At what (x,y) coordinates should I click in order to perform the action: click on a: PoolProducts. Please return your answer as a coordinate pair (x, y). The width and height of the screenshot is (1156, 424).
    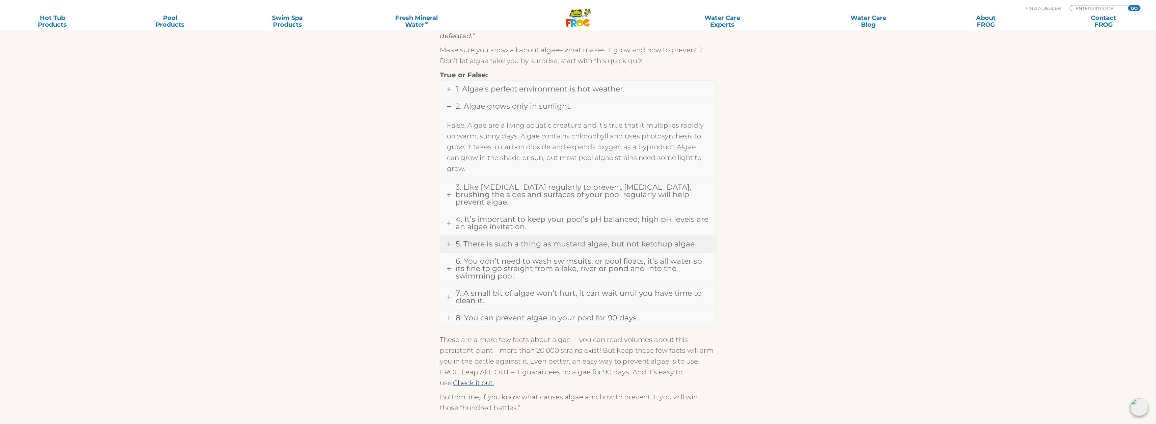
    Looking at the image, I should click on (170, 21).